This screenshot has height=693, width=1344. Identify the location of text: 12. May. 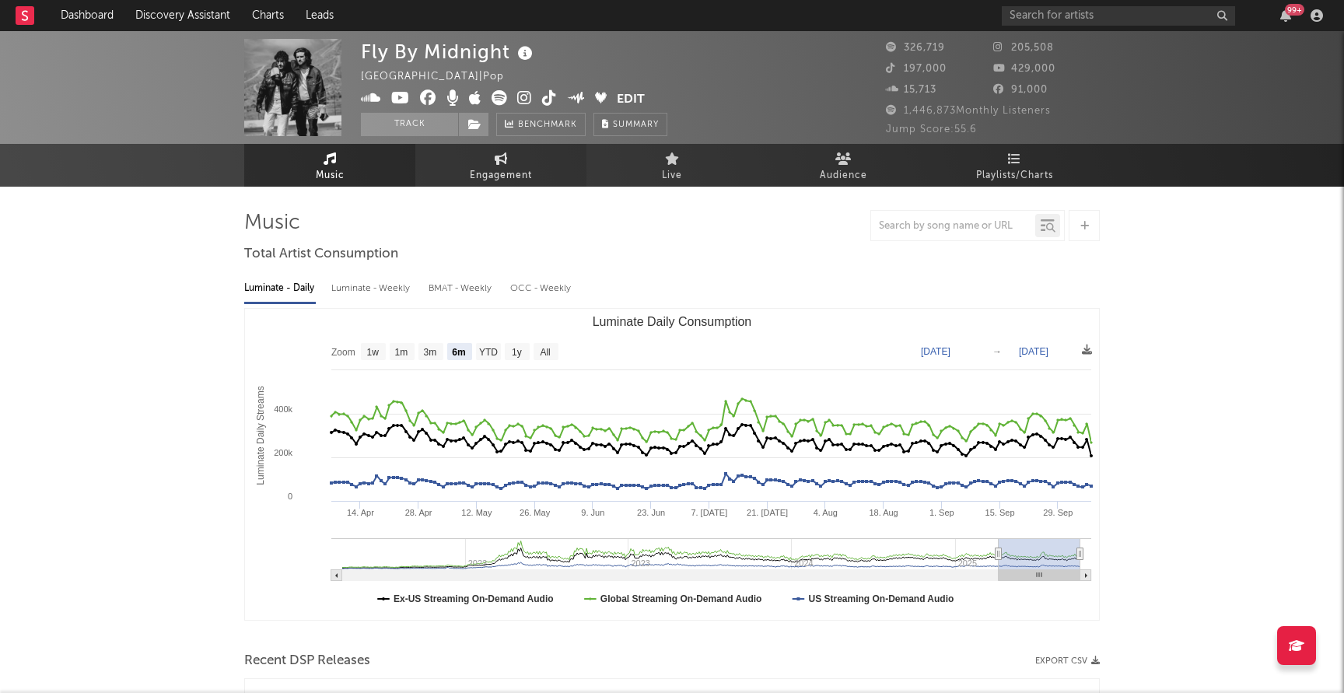
(477, 513).